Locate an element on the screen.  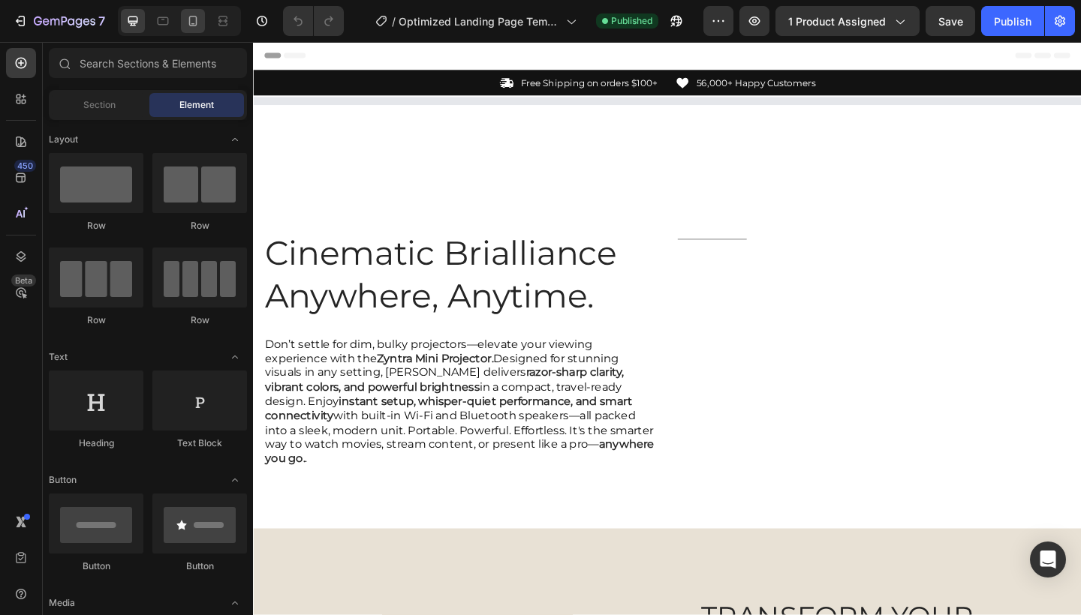
h2: Cinematic Brialliance Anywhere, Anytime. is located at coordinates (225, 254).